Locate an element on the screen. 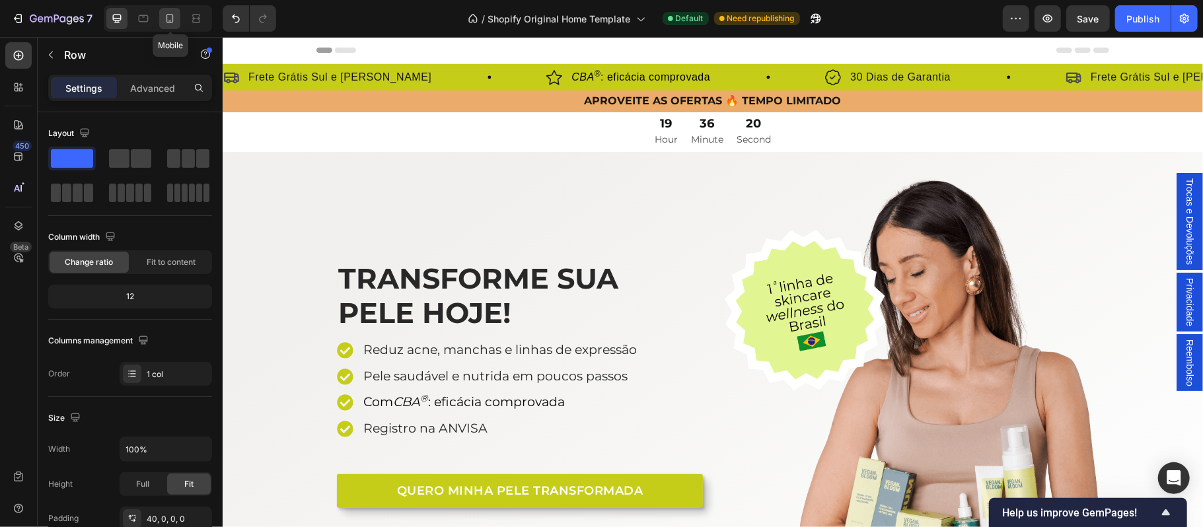 The width and height of the screenshot is (1203, 527). p: QUERO MINHA PELE TRANSFORMADA is located at coordinates (297, 454).